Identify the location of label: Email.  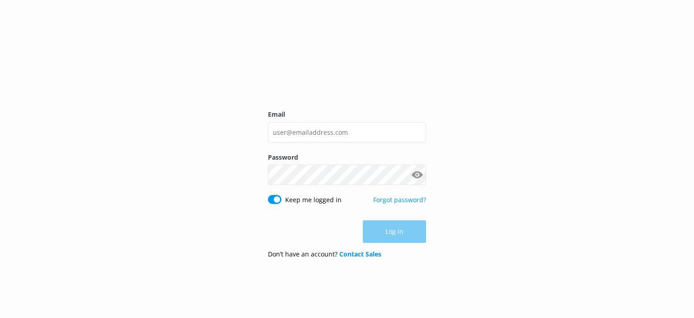
(347, 114).